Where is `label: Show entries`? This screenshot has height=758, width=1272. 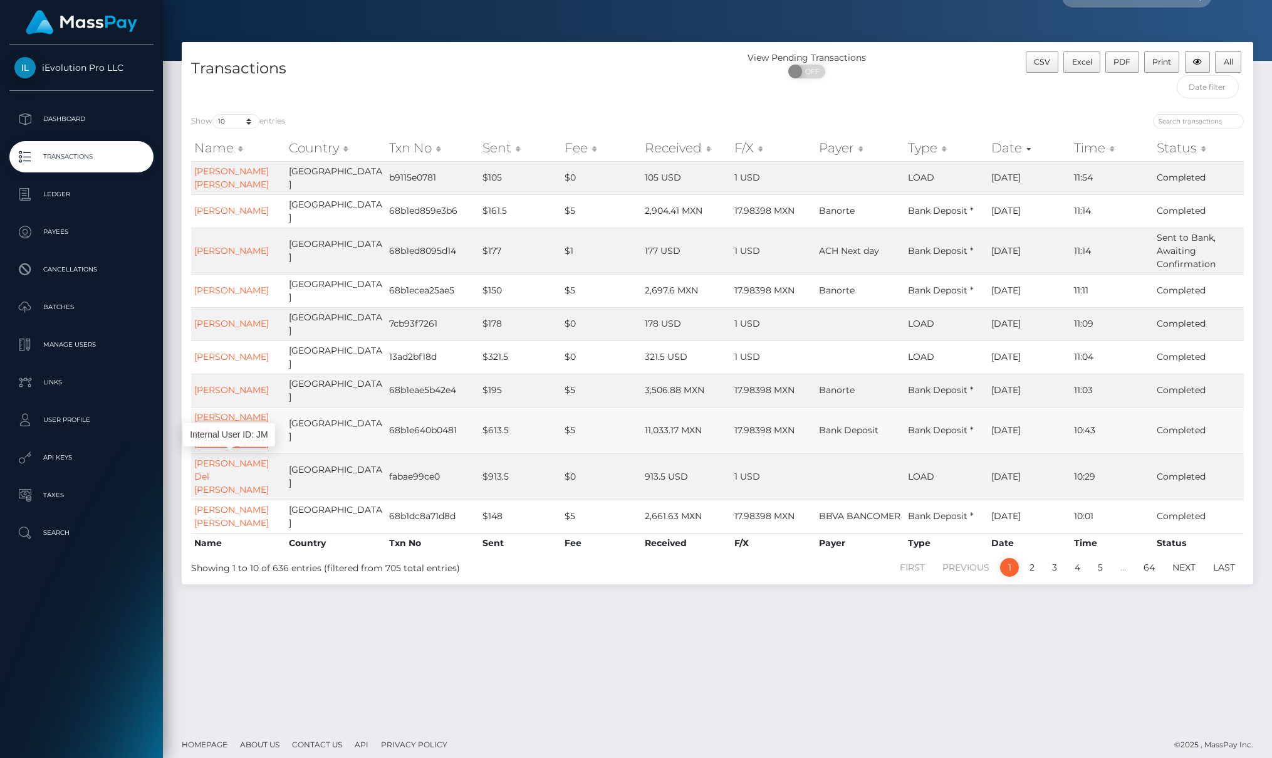 label: Show entries is located at coordinates (238, 121).